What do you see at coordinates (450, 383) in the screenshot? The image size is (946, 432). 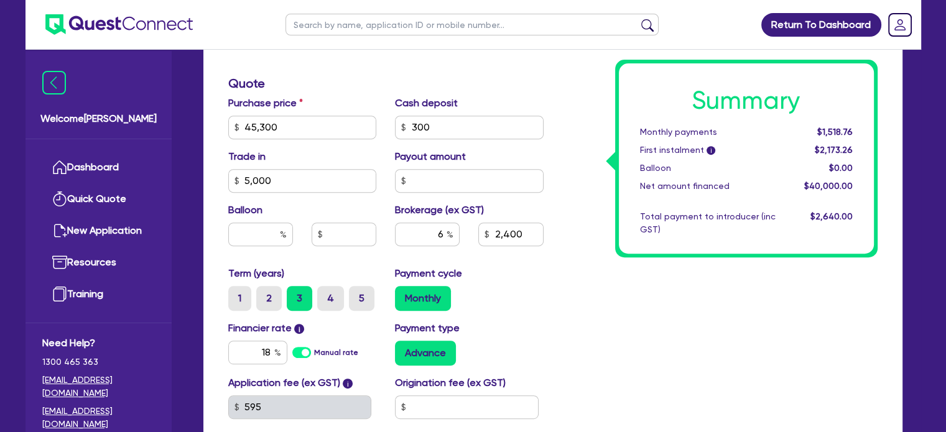 I see `label: Origination fee (ex GST)` at bounding box center [450, 383].